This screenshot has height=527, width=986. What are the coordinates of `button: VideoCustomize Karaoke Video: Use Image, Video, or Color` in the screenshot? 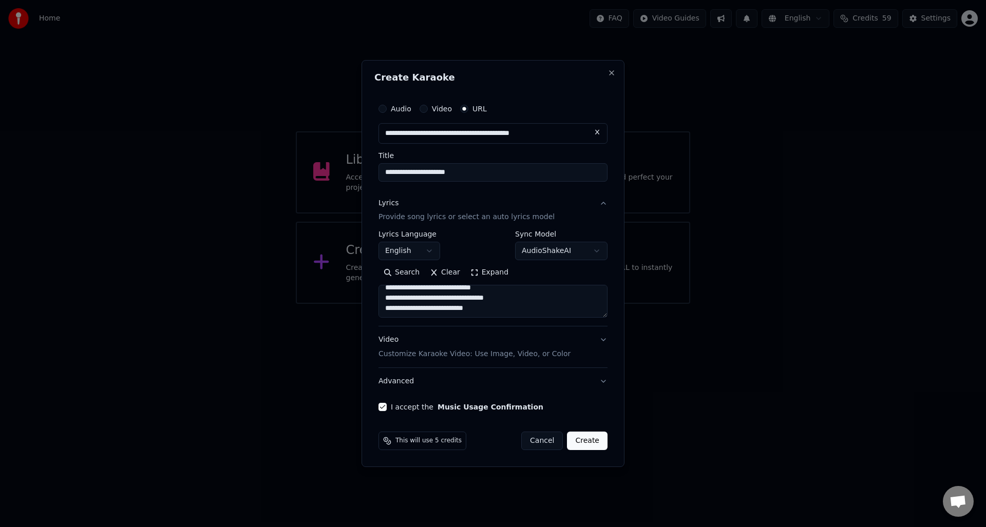 It's located at (493, 348).